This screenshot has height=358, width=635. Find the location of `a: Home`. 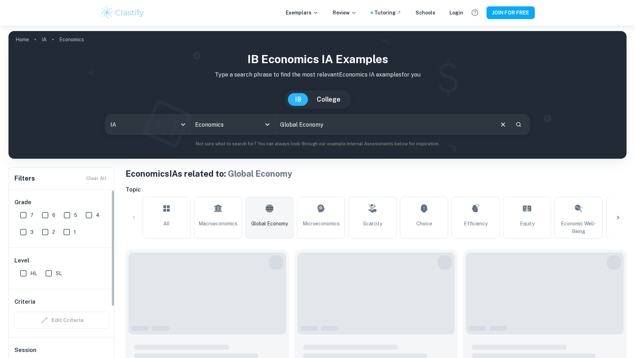

a: Home is located at coordinates (22, 40).